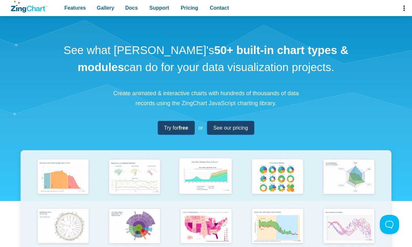 Image resolution: width=412 pixels, height=247 pixels. Describe the element at coordinates (183, 128) in the screenshot. I see `strong: free` at that location.